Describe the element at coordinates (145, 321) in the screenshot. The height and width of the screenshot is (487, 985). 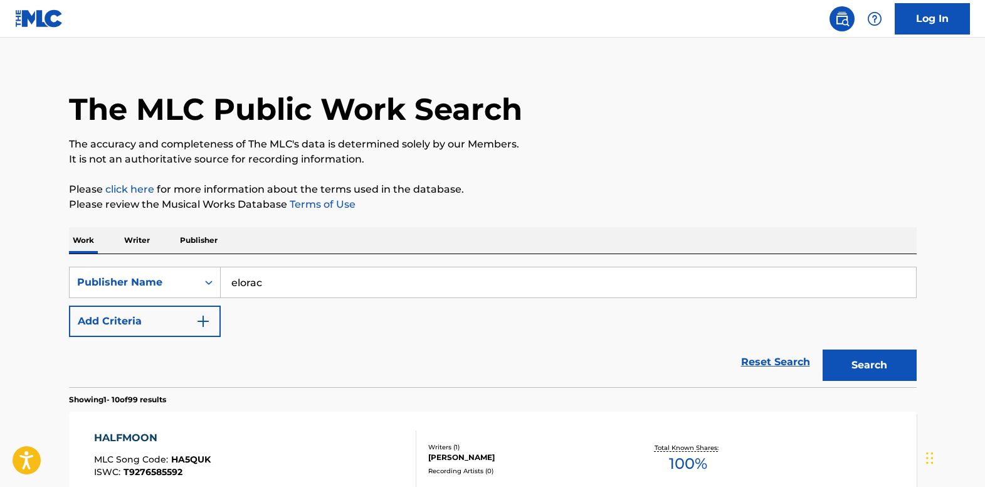
I see `button: Add Criteria` at that location.